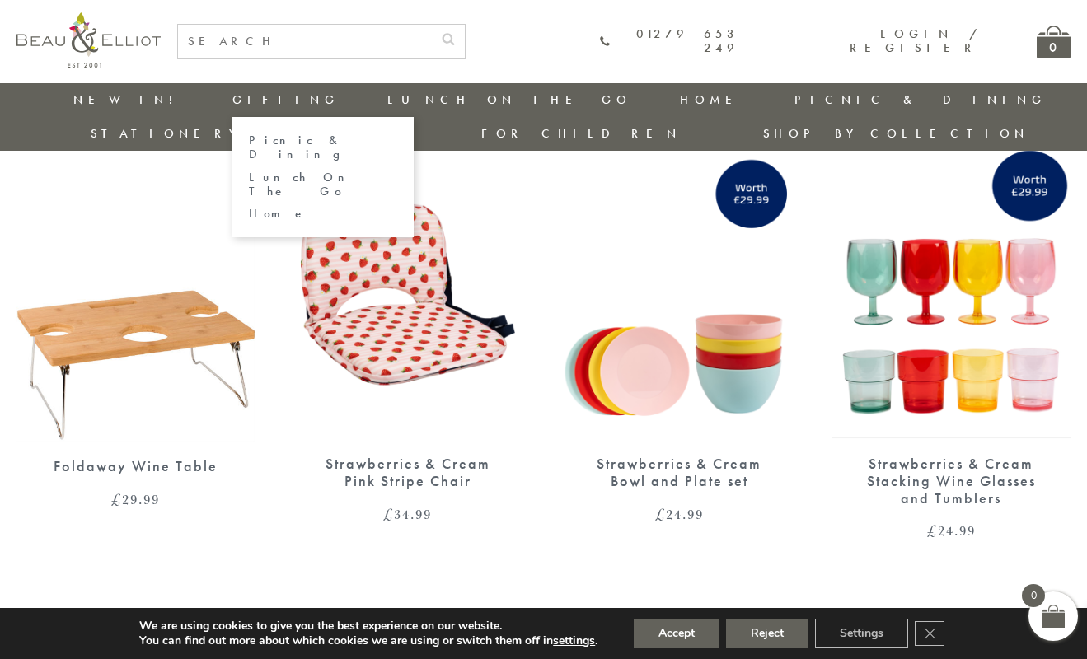 The image size is (1087, 659). What do you see at coordinates (1053, 41) in the screenshot?
I see `div: 0` at bounding box center [1053, 41].